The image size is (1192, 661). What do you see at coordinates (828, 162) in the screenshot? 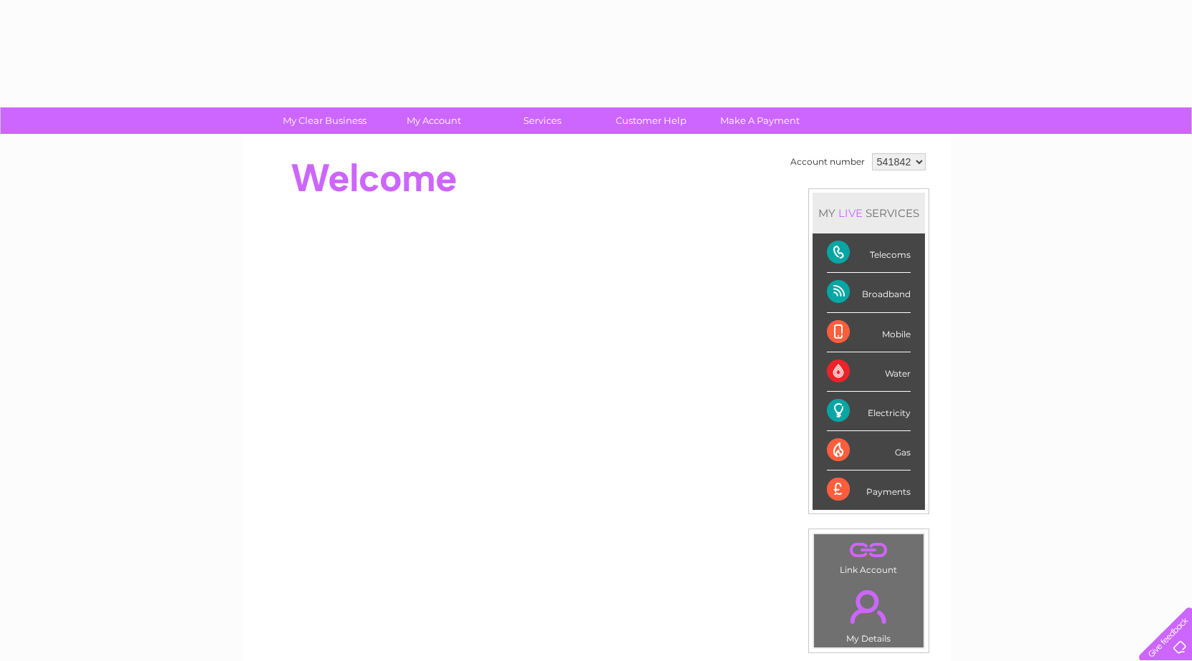
I see `td: Account number` at bounding box center [828, 162].